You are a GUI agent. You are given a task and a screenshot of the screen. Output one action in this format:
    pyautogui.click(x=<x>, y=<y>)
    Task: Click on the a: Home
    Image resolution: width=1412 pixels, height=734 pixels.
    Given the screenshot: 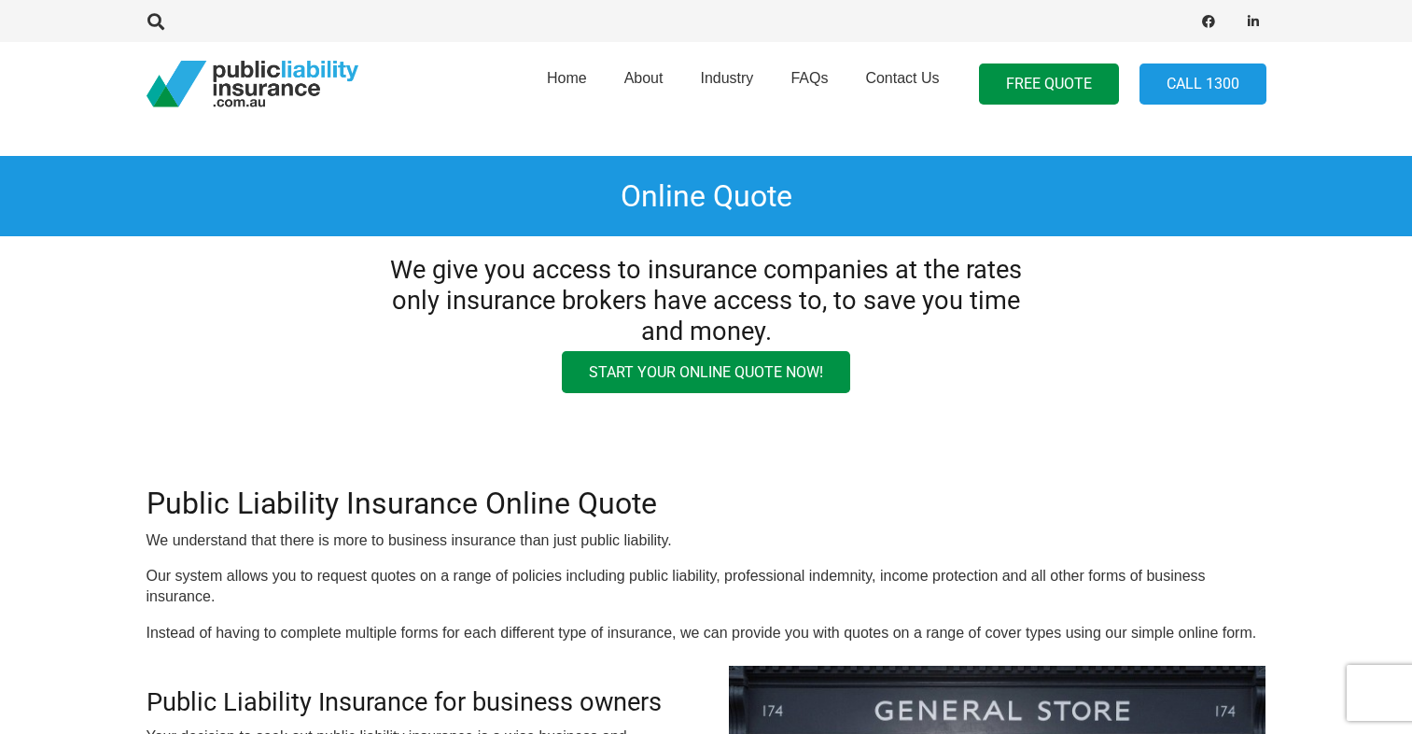 What is the action you would take?
    pyautogui.click(x=567, y=84)
    